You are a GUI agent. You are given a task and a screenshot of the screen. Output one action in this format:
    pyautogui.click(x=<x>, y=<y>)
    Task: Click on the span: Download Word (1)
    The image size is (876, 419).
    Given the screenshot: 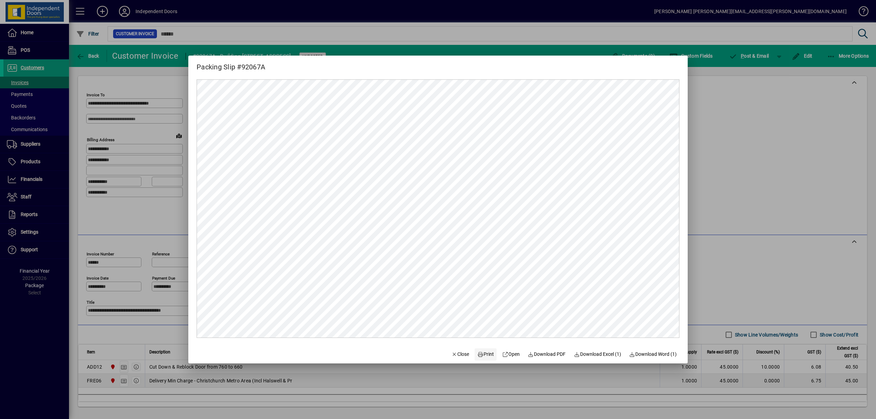 What is the action you would take?
    pyautogui.click(x=653, y=354)
    